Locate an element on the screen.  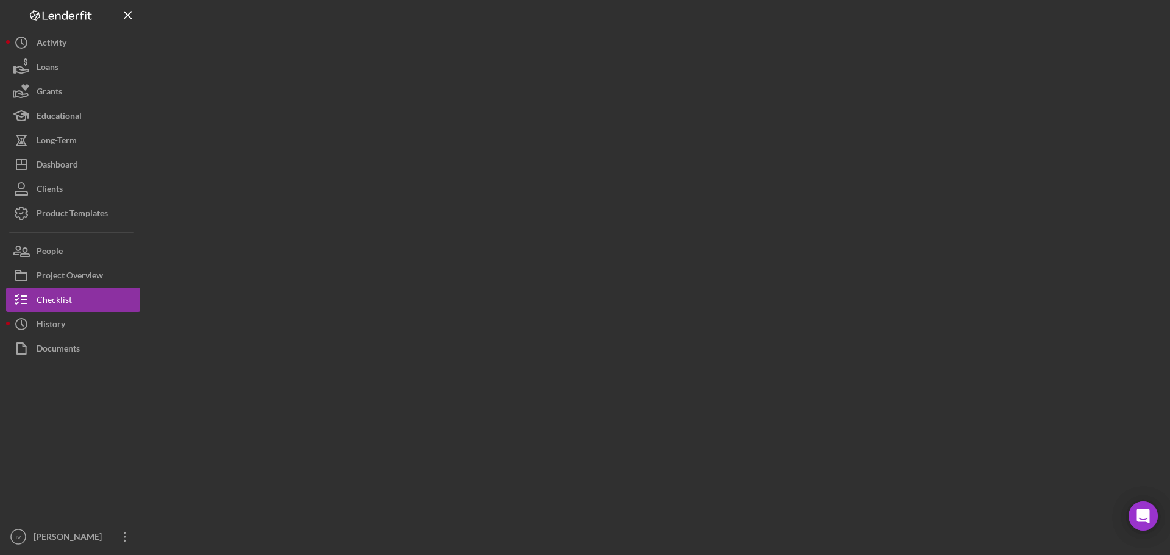
div: Long-Term is located at coordinates (57, 141).